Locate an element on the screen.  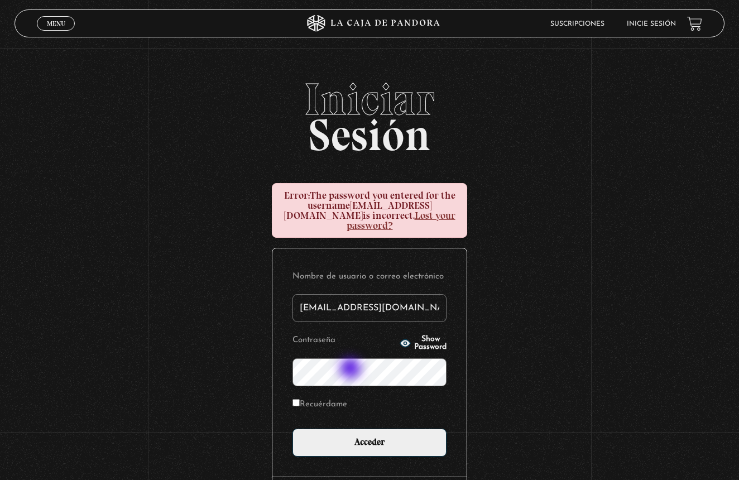
label: Contraseña is located at coordinates (344, 341).